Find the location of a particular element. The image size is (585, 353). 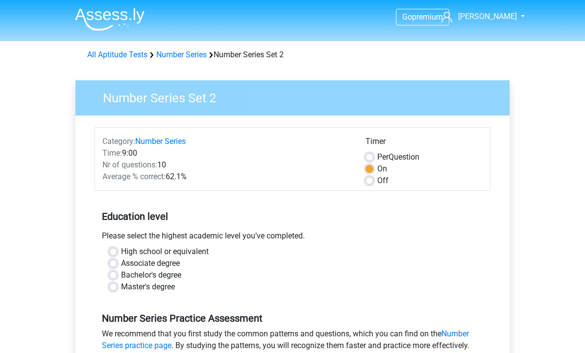

span: Per is located at coordinates (383, 157).